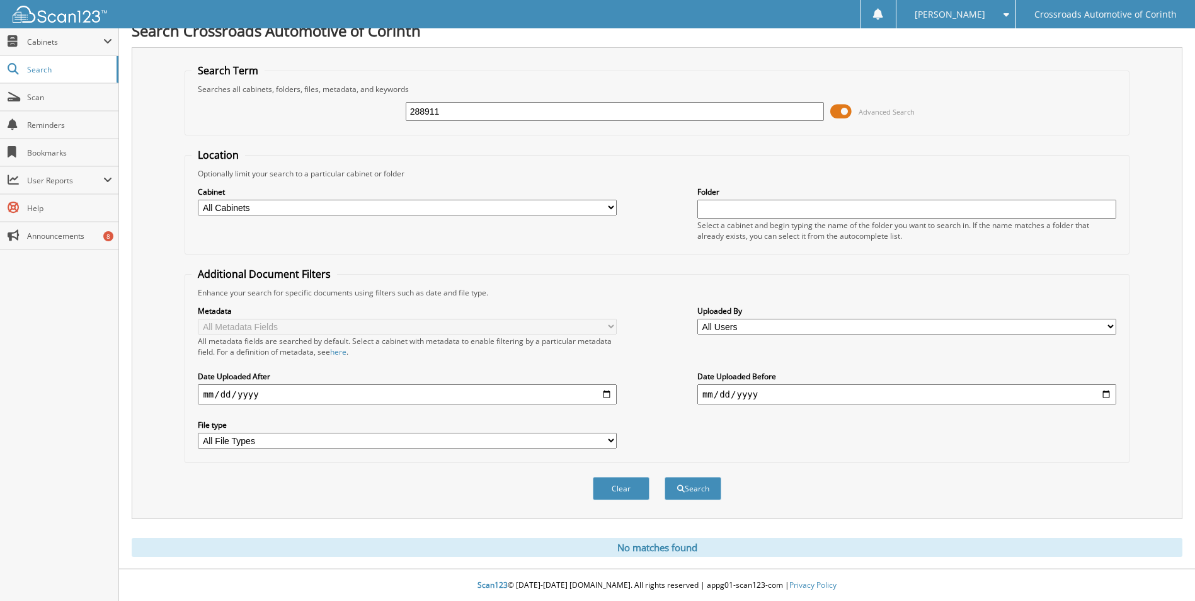  What do you see at coordinates (218, 155) in the screenshot?
I see `legend: Location` at bounding box center [218, 155].